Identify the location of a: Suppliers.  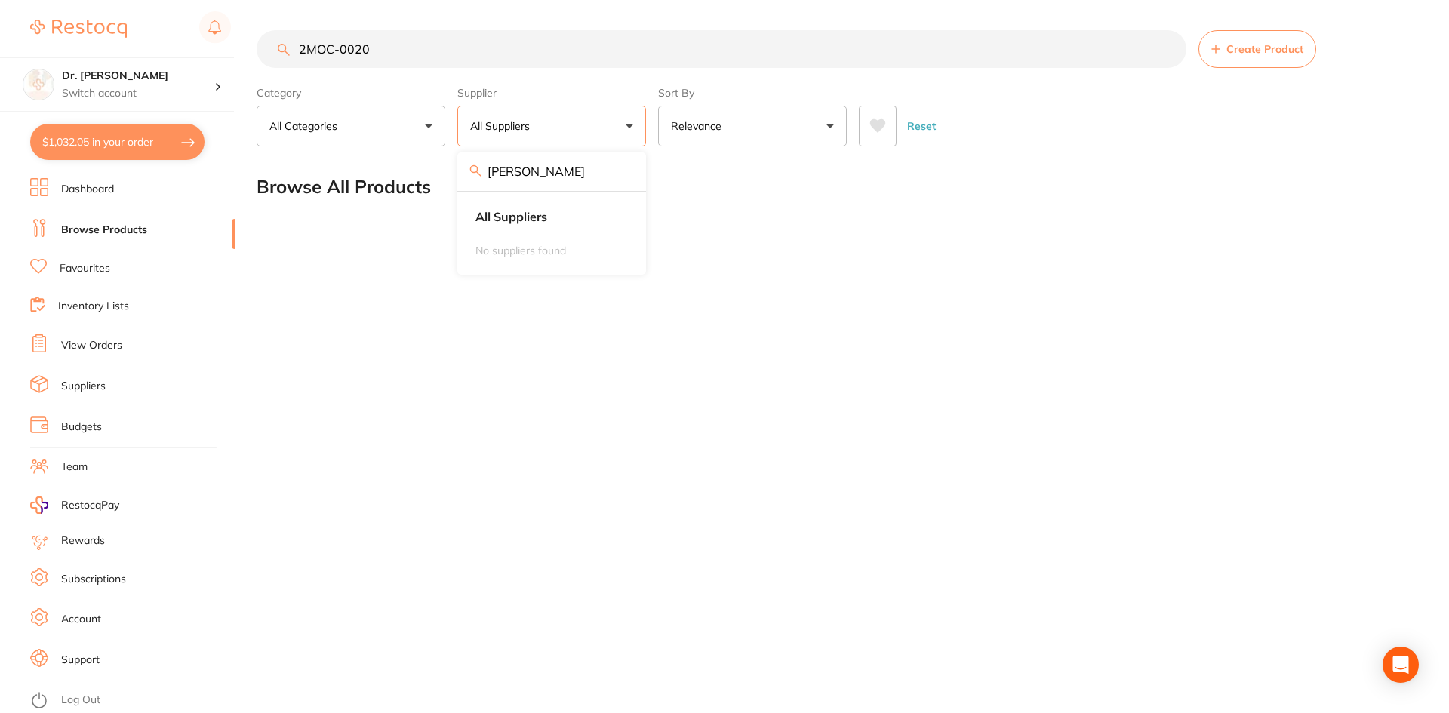
(83, 386).